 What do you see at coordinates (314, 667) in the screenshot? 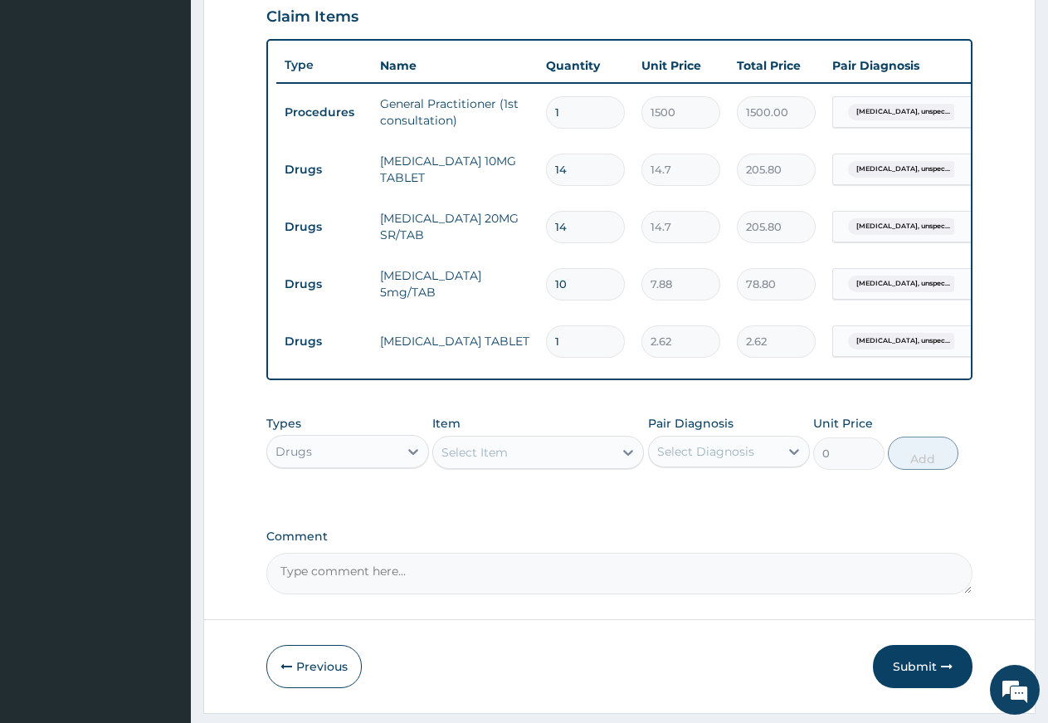
I see `button: Previous` at bounding box center [314, 667].